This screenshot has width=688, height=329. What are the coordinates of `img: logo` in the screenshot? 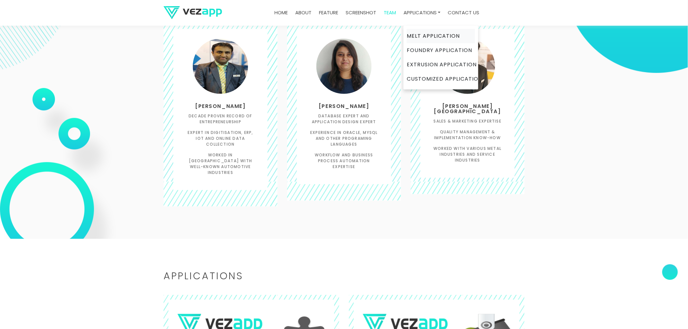 It's located at (193, 13).